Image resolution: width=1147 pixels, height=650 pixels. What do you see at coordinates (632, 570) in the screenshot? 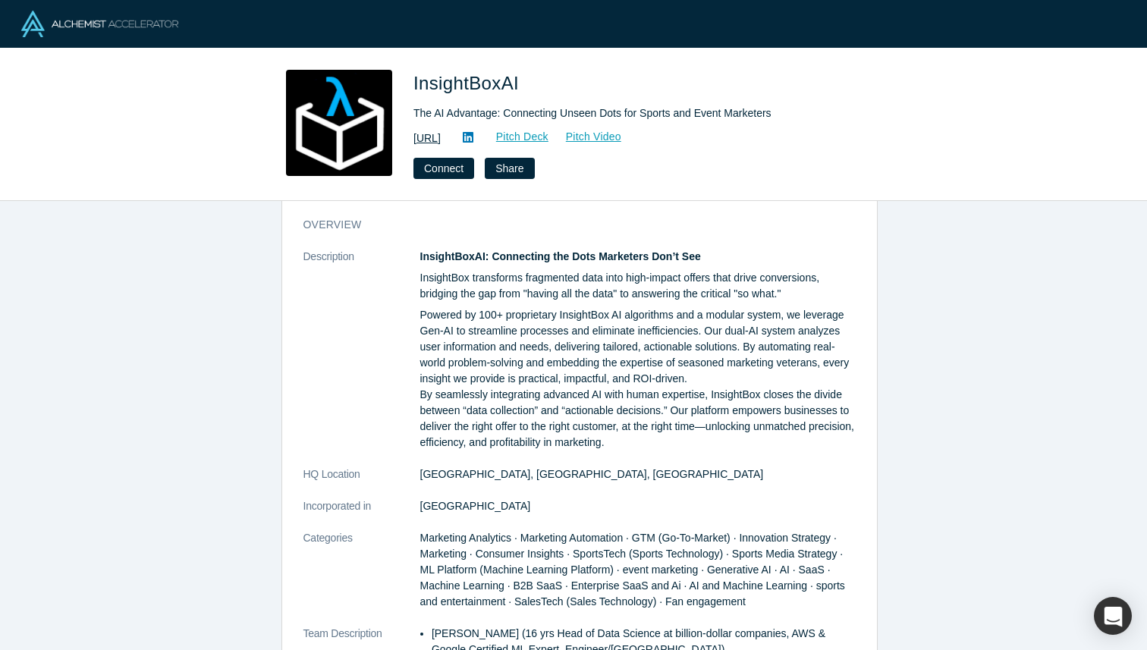
I see `span: Marketing Analytics · Marketing Automation · GTM (Go-To-Market) · Innovation Strategy · Marketing...` at bounding box center [632, 570].